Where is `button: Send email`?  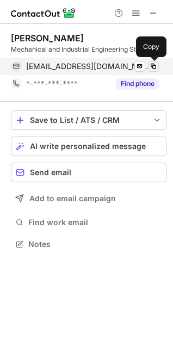
button: Send email is located at coordinates (89, 172).